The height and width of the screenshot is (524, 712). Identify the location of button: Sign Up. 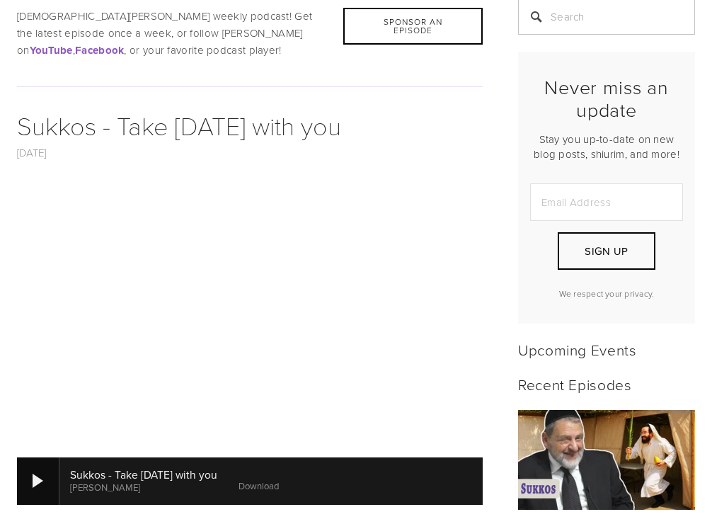
(607, 251).